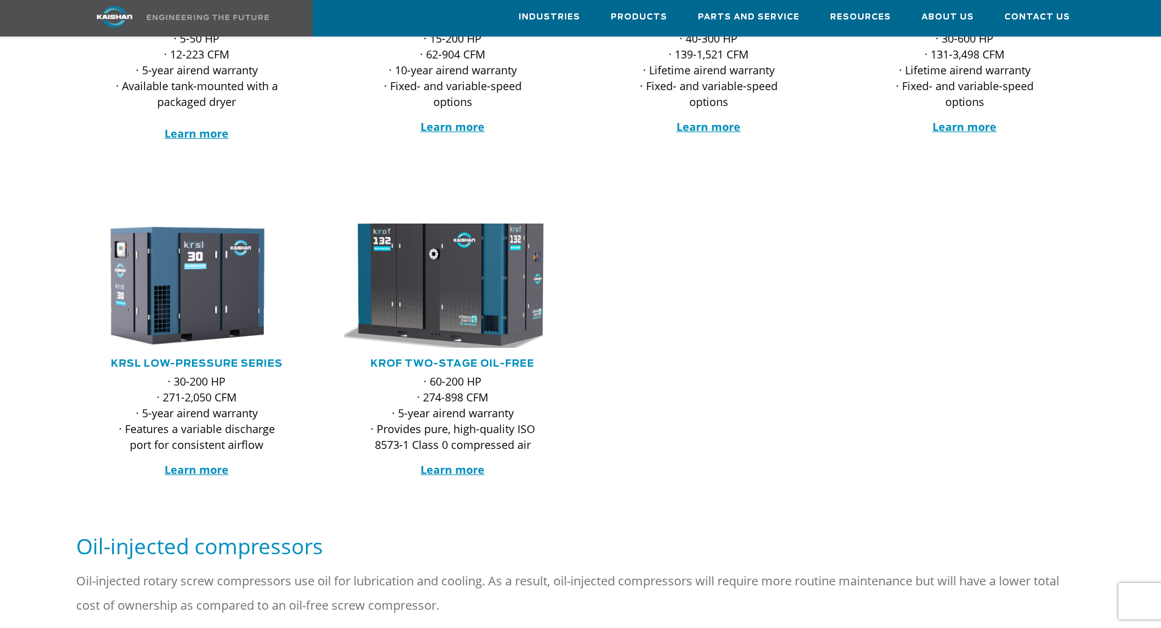  I want to click on p: · 30-600 HP · 131-3,498 CFM · Lifetime airend warranty · Fixed- and variable-speed options, so click(965, 70).